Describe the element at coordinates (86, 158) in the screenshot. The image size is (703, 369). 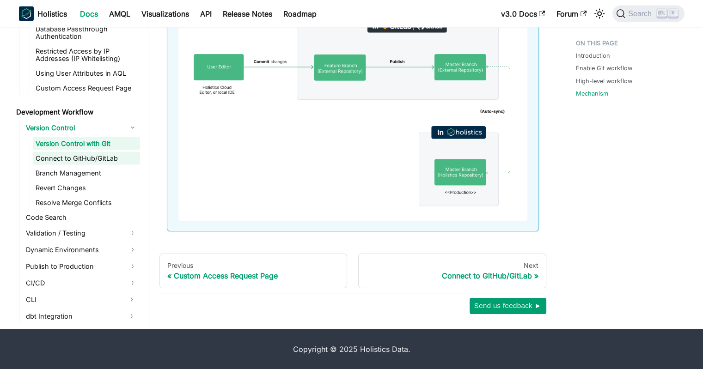
I see `a: Connect to GitHub/GitLab` at that location.